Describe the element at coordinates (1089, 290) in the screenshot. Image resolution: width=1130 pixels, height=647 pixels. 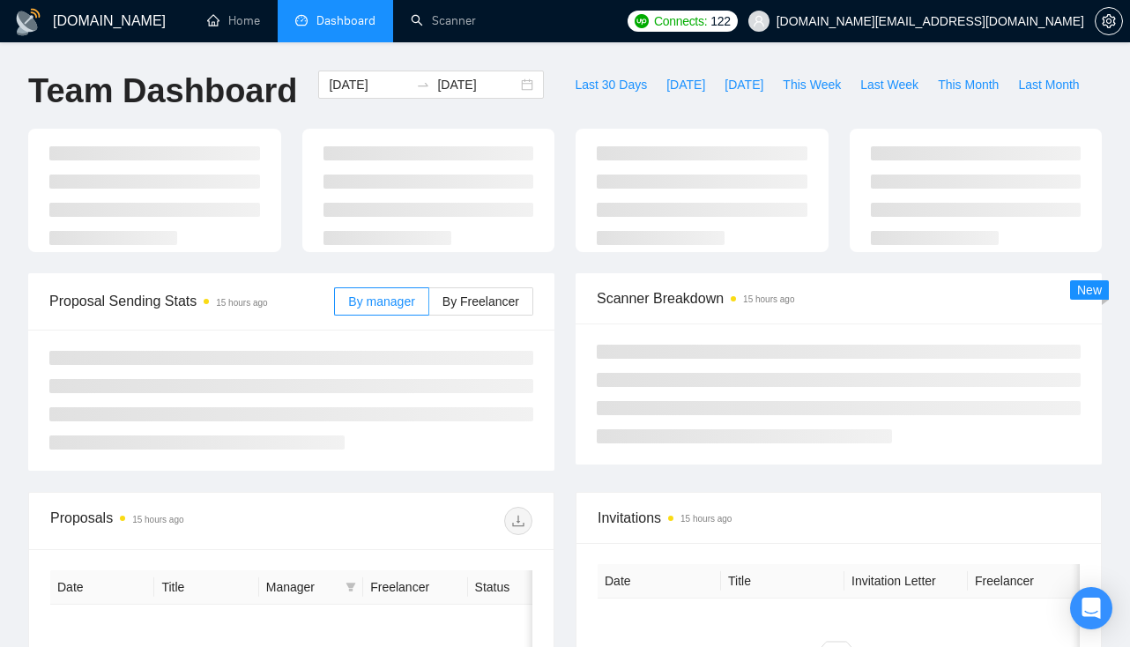
I see `span: New` at that location.